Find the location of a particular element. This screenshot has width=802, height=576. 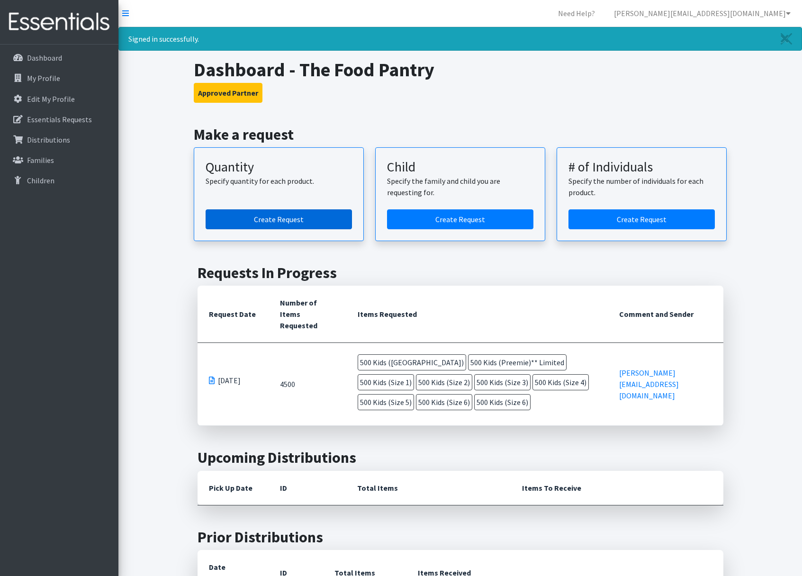

p: Specify the family and child you are requesting for. is located at coordinates (460, 187).